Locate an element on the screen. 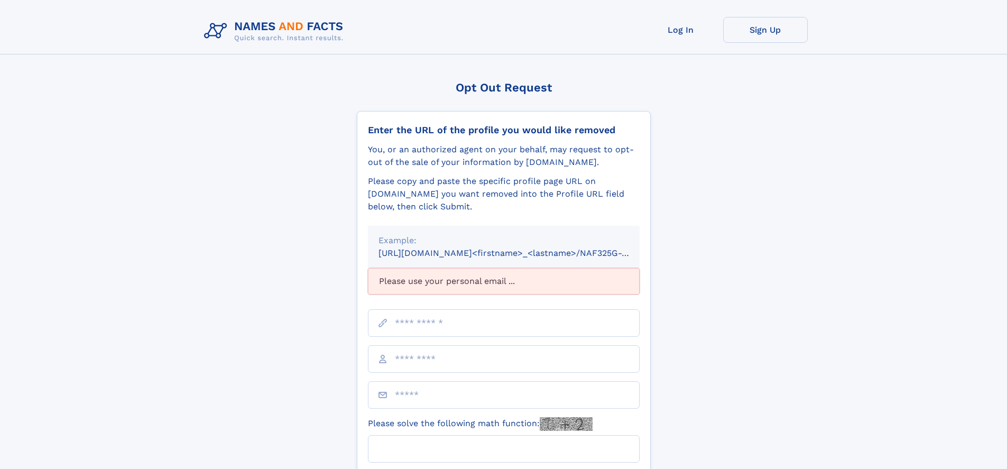  a: Log In is located at coordinates (681, 30).